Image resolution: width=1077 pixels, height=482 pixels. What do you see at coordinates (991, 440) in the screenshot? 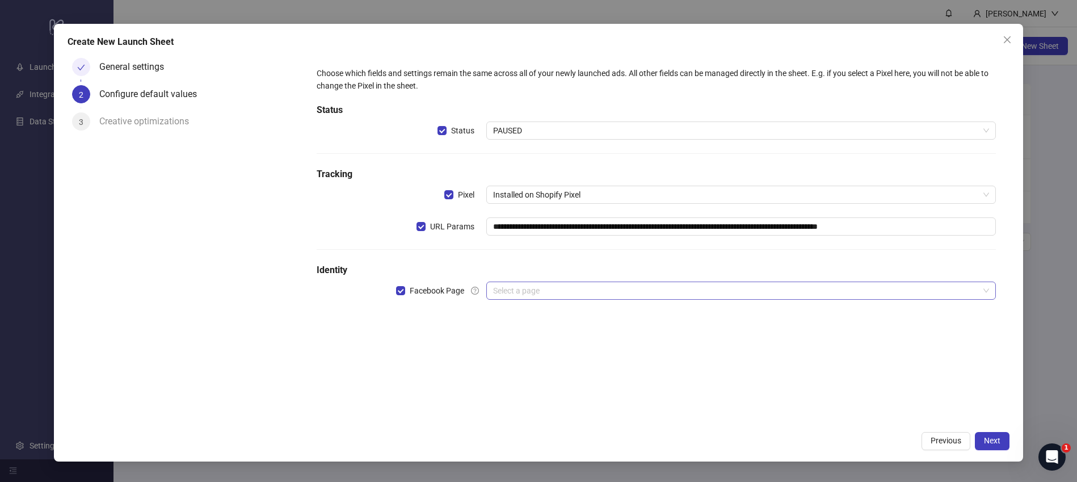
I see `span: Next` at bounding box center [991, 440].